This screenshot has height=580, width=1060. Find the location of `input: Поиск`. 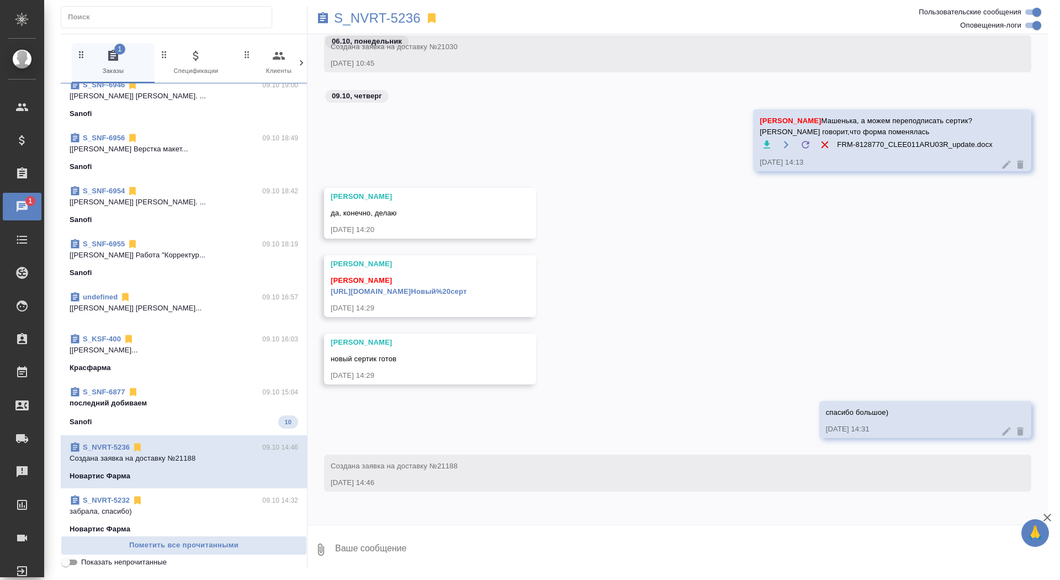

input: Поиск is located at coordinates (169, 17).